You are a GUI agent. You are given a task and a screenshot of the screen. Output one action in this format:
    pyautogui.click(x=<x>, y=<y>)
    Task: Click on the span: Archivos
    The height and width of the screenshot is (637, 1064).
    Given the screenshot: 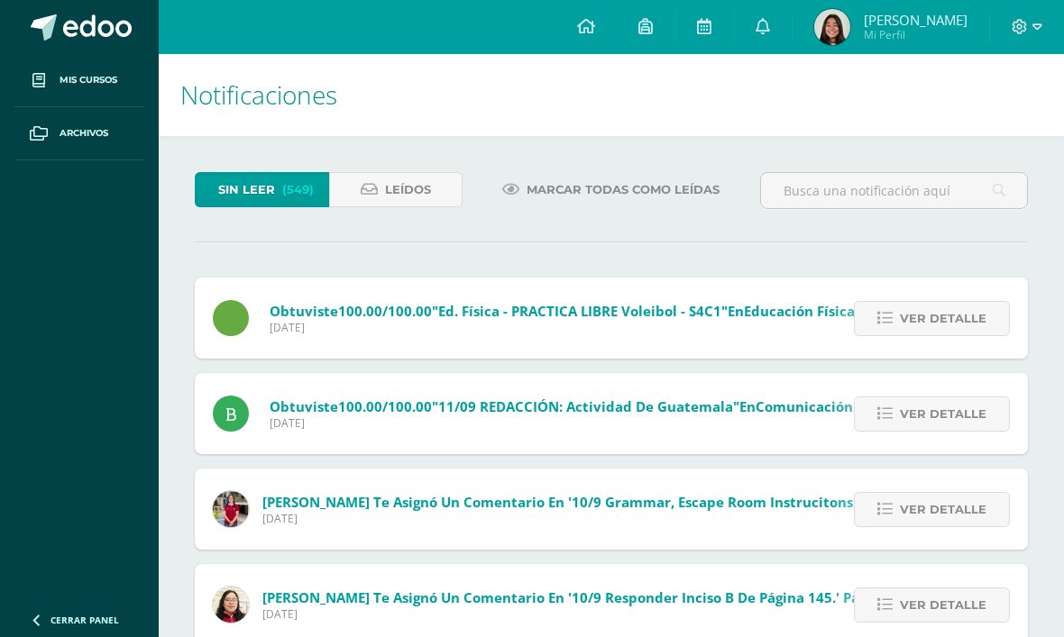 What is the action you would take?
    pyautogui.click(x=84, y=133)
    